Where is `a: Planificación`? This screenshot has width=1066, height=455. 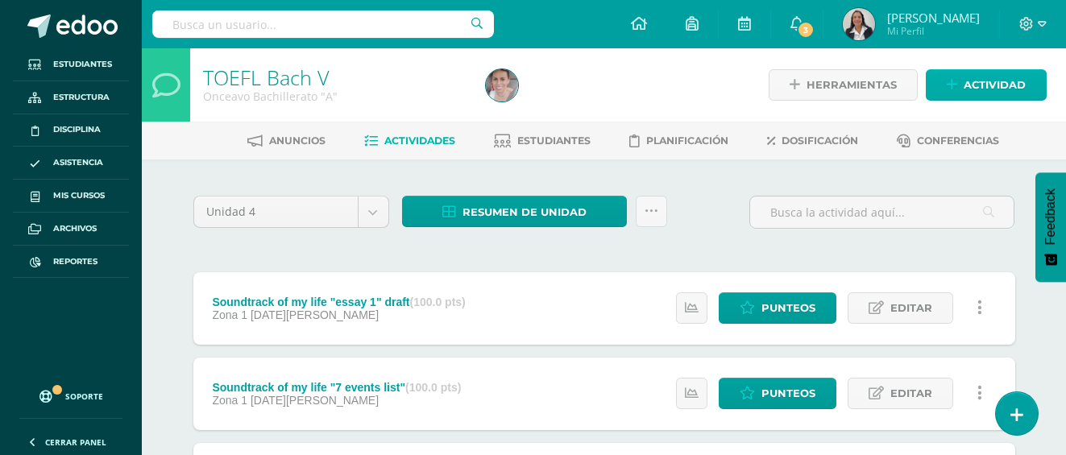
a: Planificación is located at coordinates (678, 141).